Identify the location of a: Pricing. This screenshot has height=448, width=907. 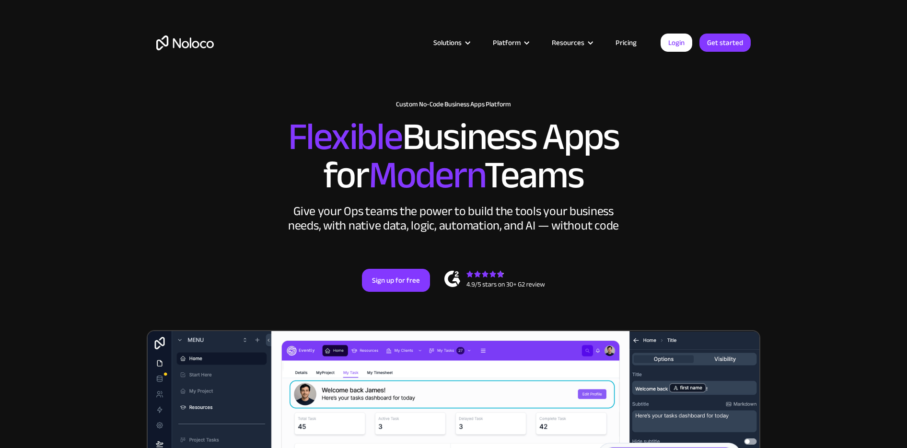
(626, 43).